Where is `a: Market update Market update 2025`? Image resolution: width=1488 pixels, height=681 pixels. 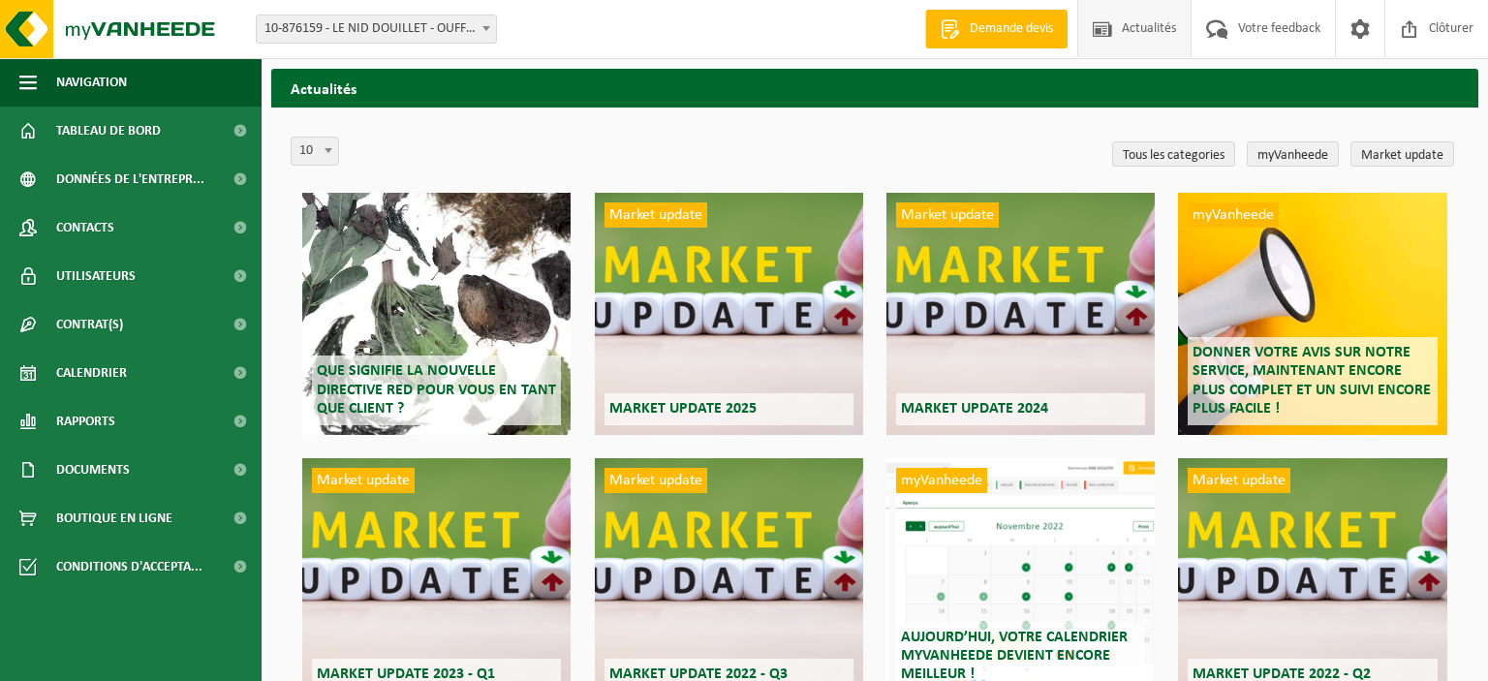 a: Market update Market update 2025 is located at coordinates (729, 314).